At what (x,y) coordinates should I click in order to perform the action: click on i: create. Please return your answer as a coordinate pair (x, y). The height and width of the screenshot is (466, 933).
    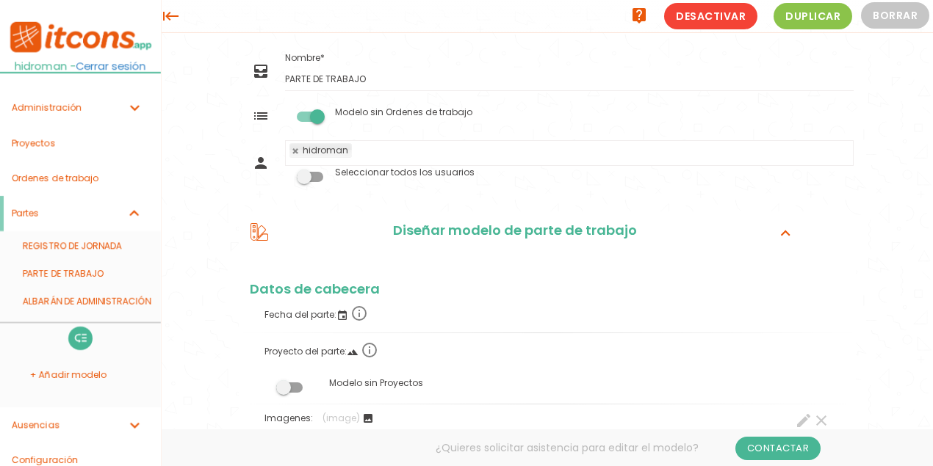
    Looking at the image, I should click on (804, 421).